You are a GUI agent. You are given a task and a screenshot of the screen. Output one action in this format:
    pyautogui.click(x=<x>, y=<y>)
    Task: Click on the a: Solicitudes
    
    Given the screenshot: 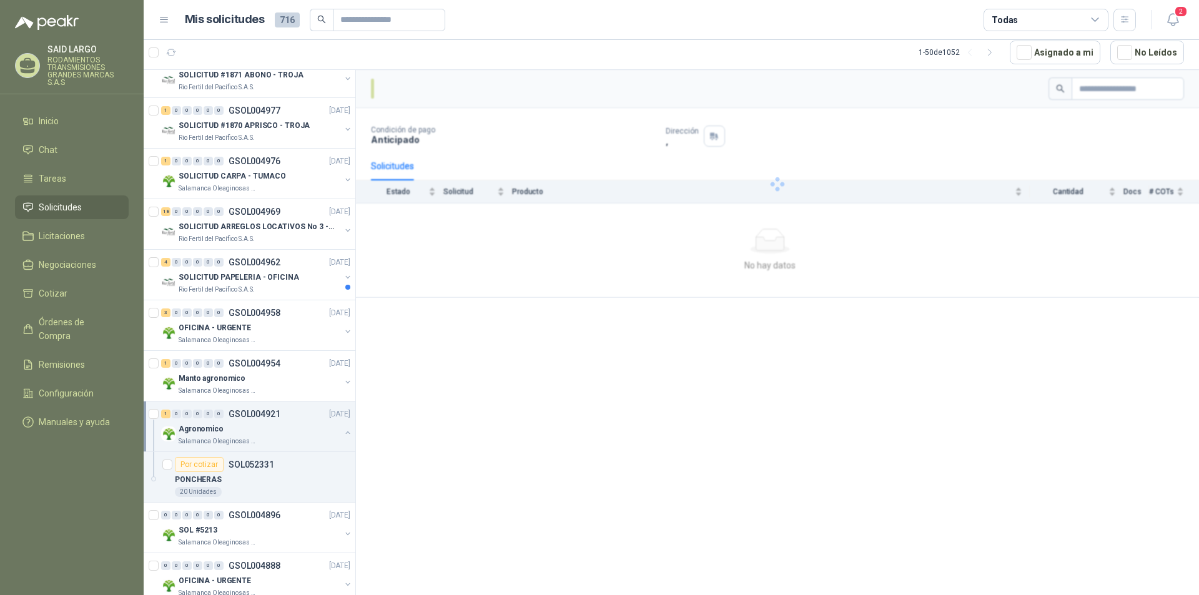 What is the action you would take?
    pyautogui.click(x=72, y=207)
    